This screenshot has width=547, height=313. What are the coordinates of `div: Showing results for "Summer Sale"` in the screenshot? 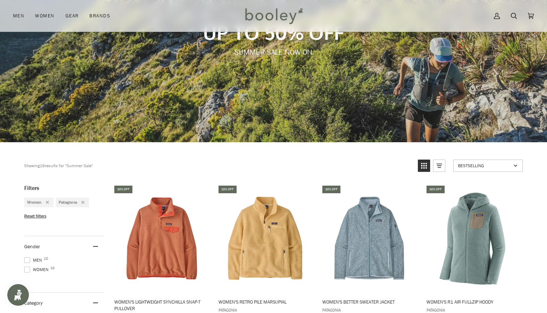 It's located at (59, 166).